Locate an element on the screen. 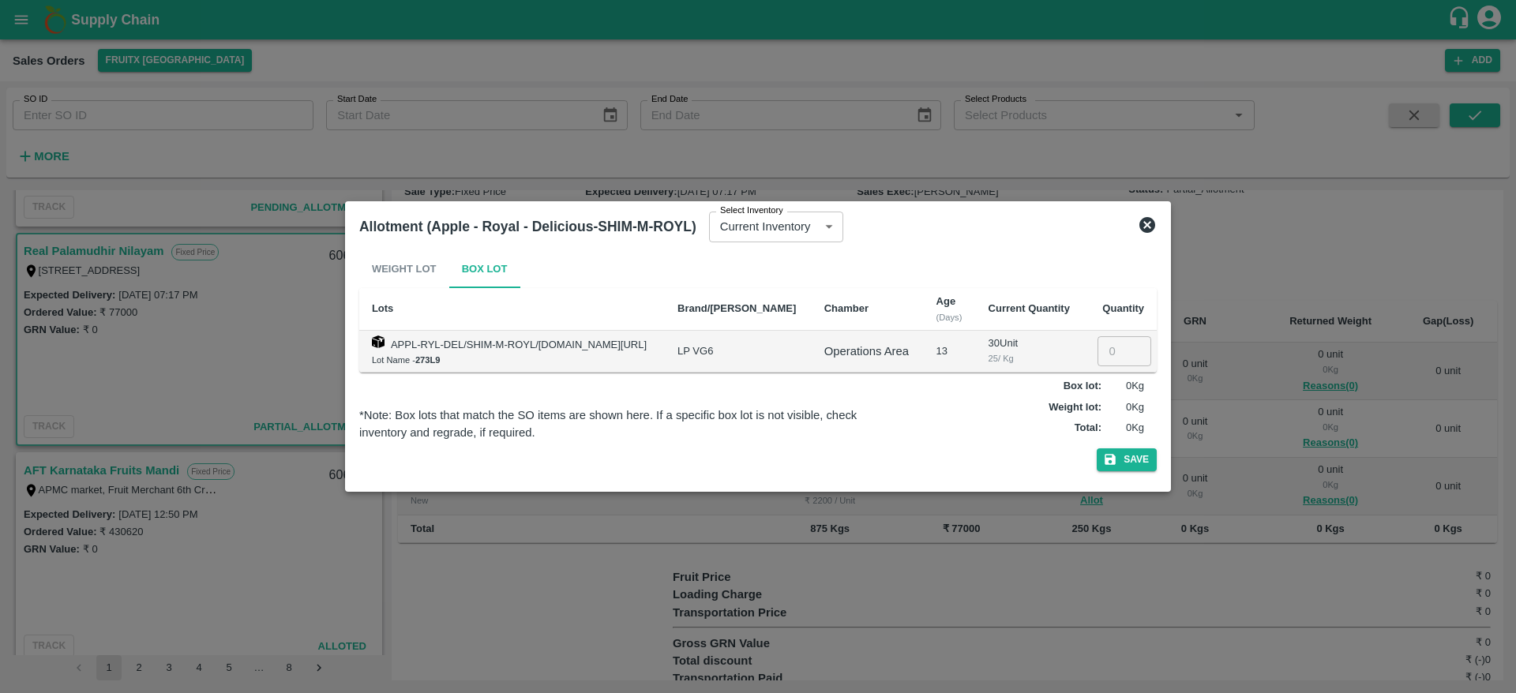  div: (Days) is located at coordinates (950, 317).